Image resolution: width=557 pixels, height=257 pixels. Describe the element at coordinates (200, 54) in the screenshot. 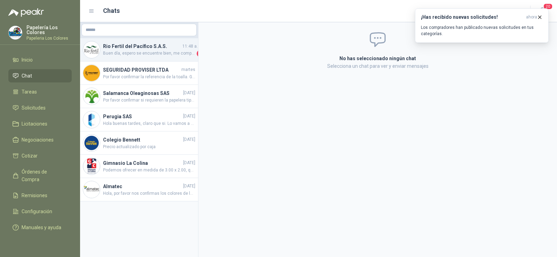

I see `span: 1` at that location.